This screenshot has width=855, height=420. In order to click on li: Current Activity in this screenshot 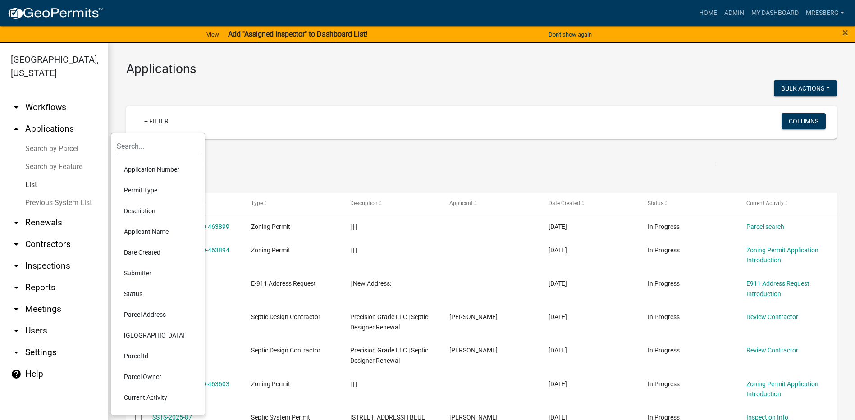, I will do `click(158, 398)`.